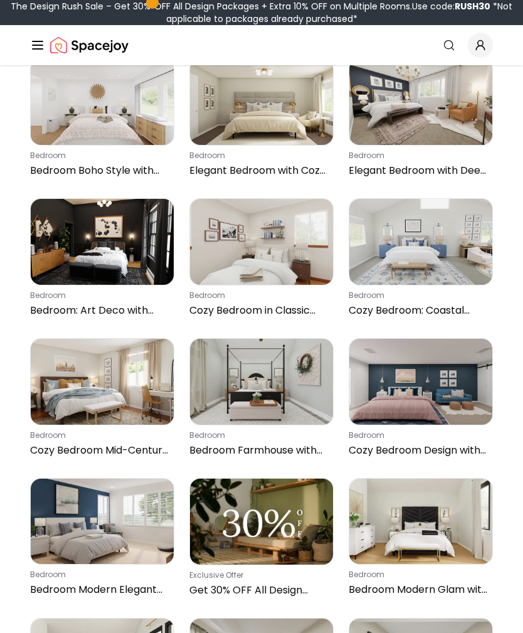 Image resolution: width=523 pixels, height=633 pixels. What do you see at coordinates (259, 575) in the screenshot?
I see `p: Exclusive Offer` at bounding box center [259, 575].